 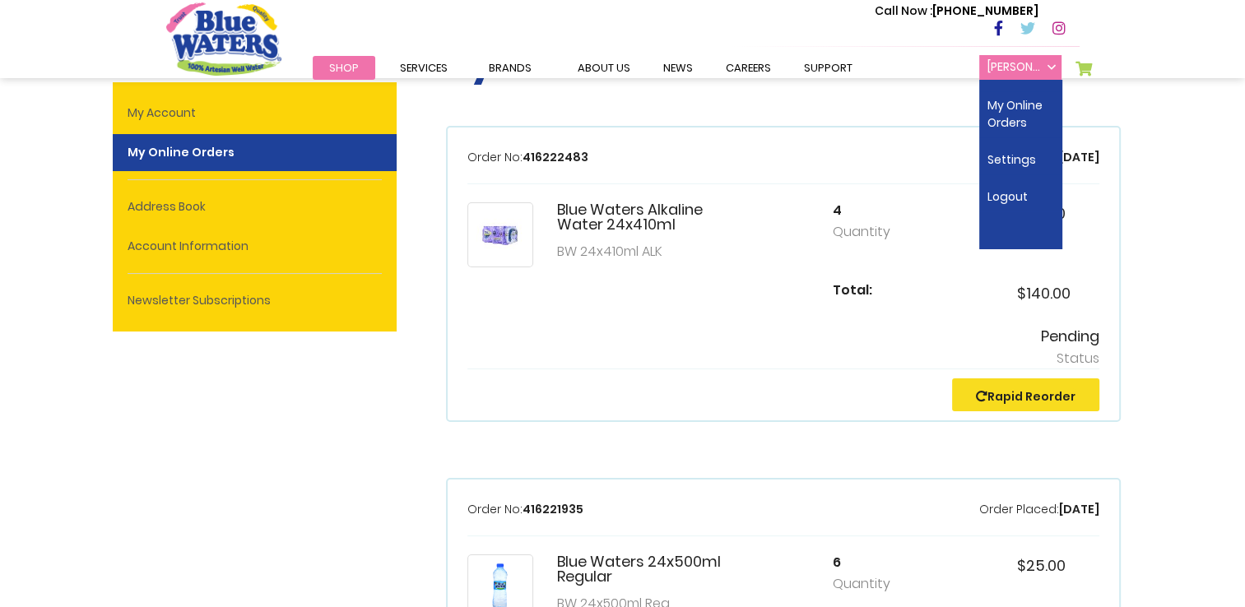 I want to click on h5: Pending, so click(x=783, y=337).